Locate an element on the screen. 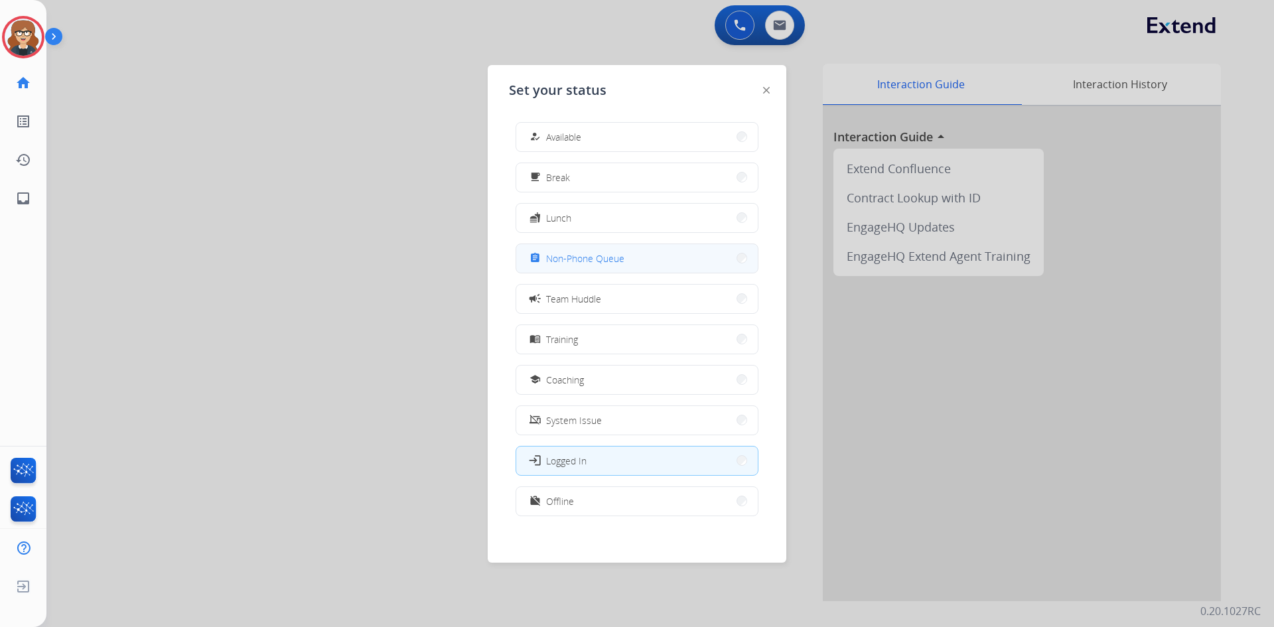 This screenshot has height=627, width=1274. mat-icon: assignment is located at coordinates (535, 258).